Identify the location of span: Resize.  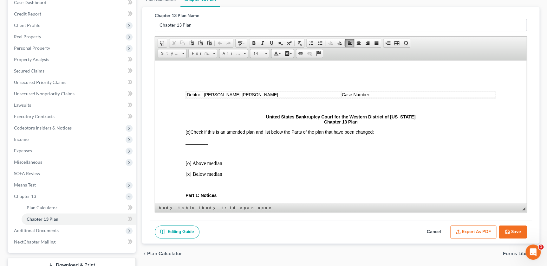
(523, 209).